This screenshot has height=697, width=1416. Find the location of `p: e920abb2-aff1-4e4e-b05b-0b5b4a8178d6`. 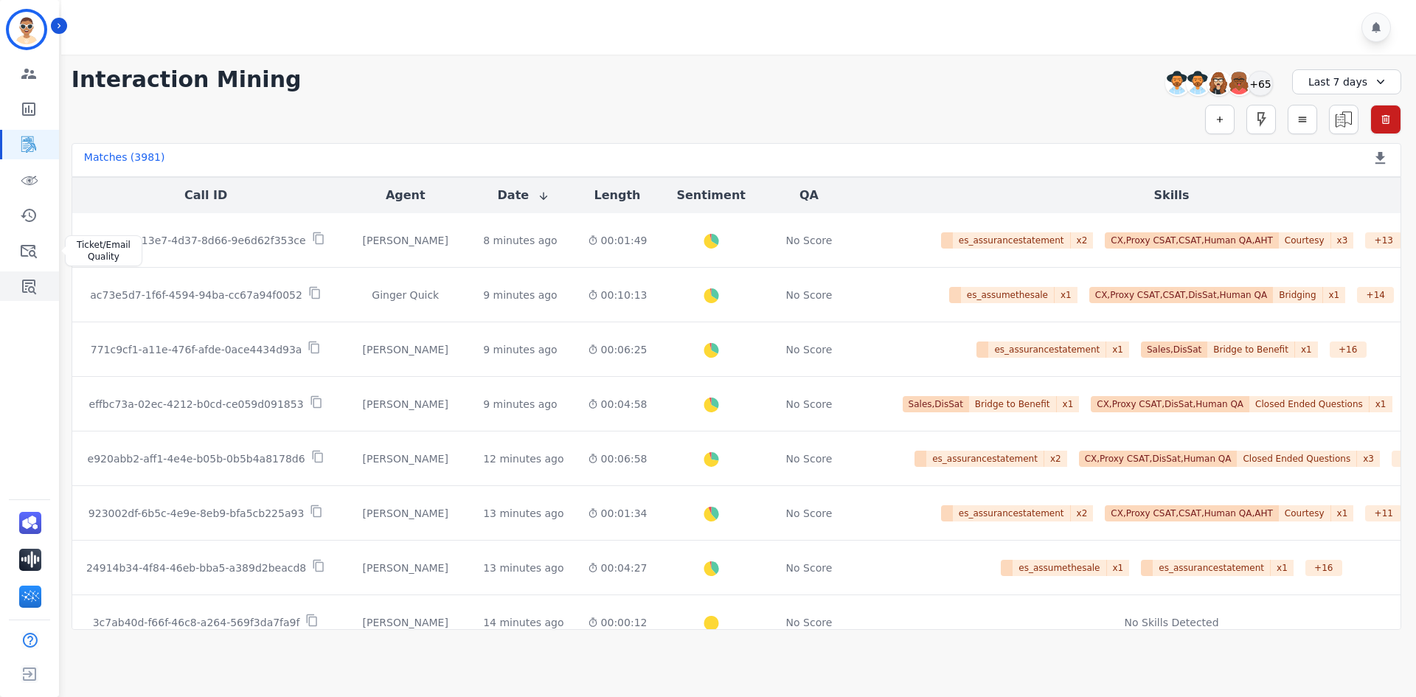

p: e920abb2-aff1-4e4e-b05b-0b5b4a8178d6 is located at coordinates (196, 459).